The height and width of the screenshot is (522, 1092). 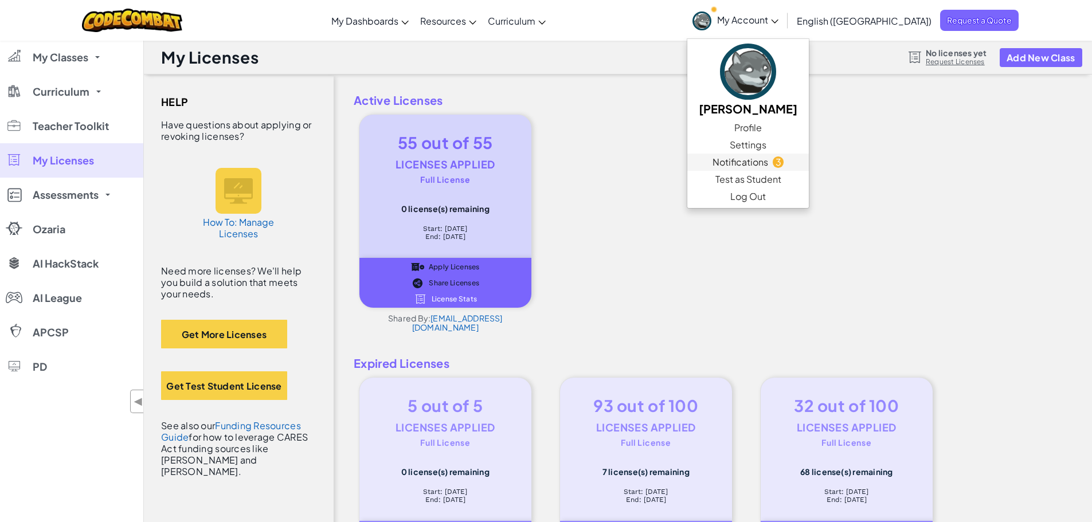 What do you see at coordinates (454, 267) in the screenshot?
I see `span: Apply Licenses` at bounding box center [454, 267].